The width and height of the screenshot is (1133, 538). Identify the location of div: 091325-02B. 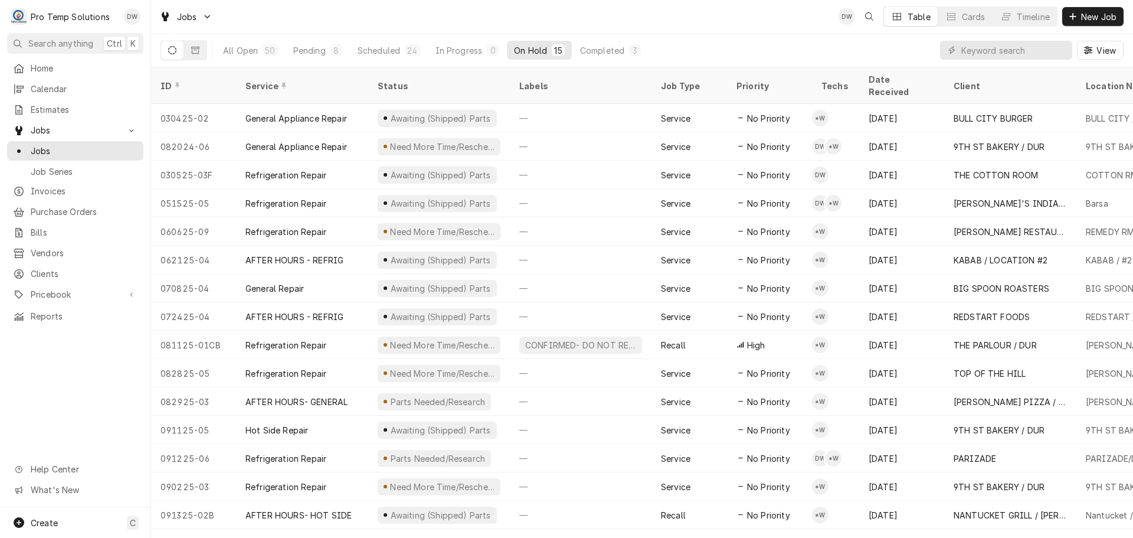
(194, 515).